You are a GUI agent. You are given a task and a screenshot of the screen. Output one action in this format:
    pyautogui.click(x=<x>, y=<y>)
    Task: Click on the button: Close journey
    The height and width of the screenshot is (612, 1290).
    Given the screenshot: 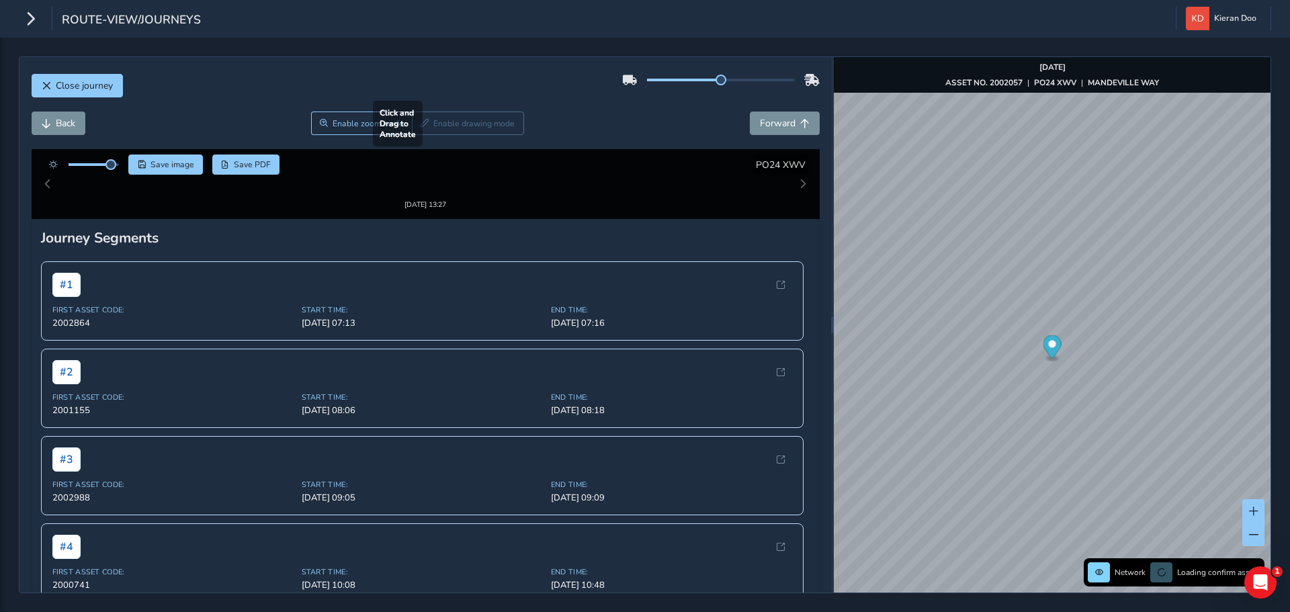 What is the action you would take?
    pyautogui.click(x=77, y=85)
    